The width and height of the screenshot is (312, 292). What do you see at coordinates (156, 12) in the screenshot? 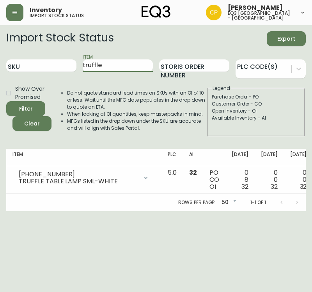
I see `img: logo` at bounding box center [156, 12].